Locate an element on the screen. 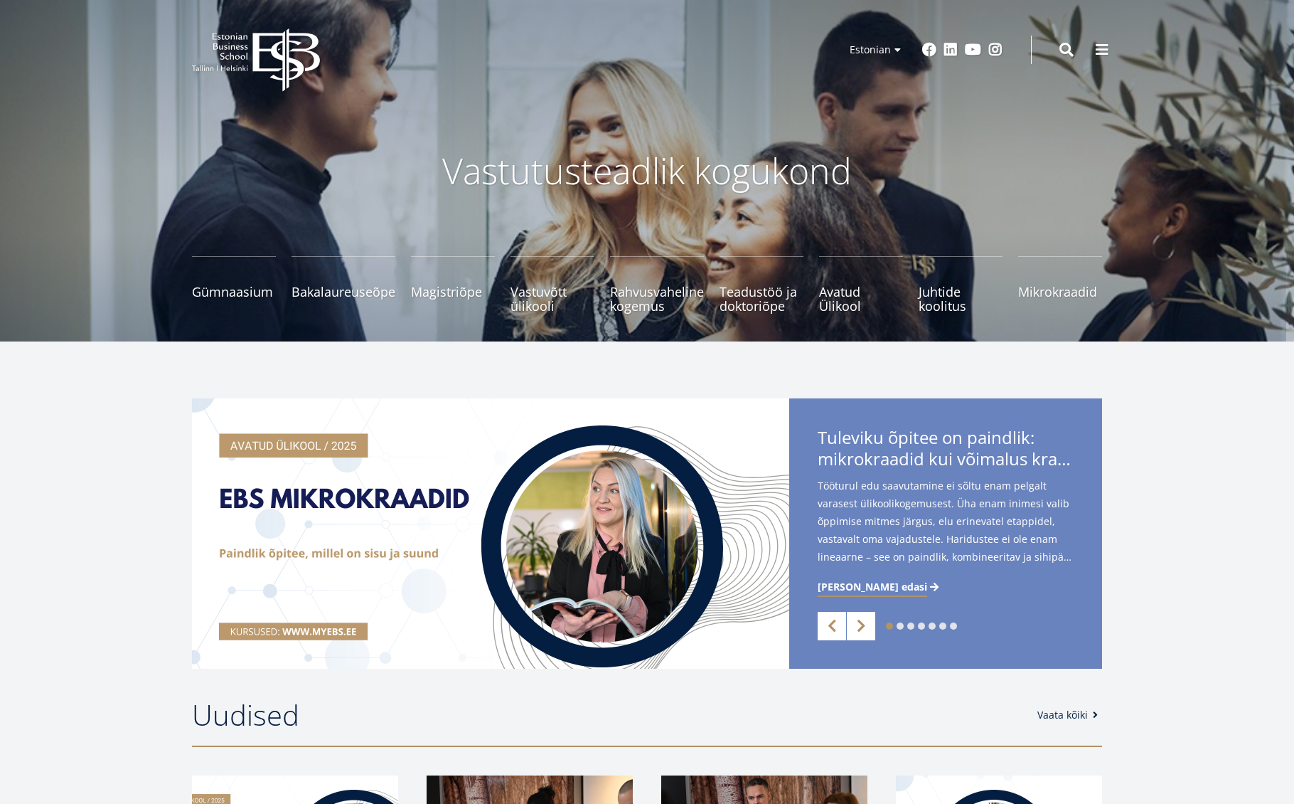 This screenshot has width=1294, height=804. a: Vastuvõtt ülikooli is located at coordinates (553, 284).